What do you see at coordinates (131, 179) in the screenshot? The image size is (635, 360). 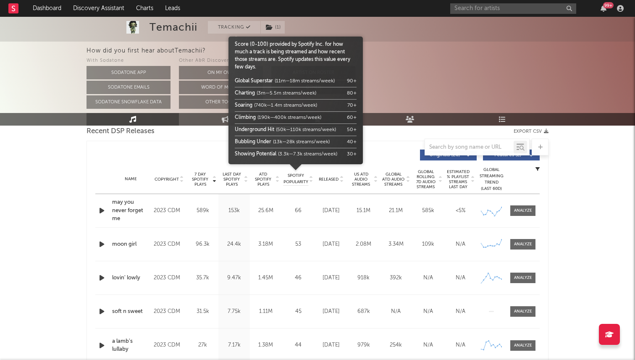 I see `div: Name` at bounding box center [131, 179].